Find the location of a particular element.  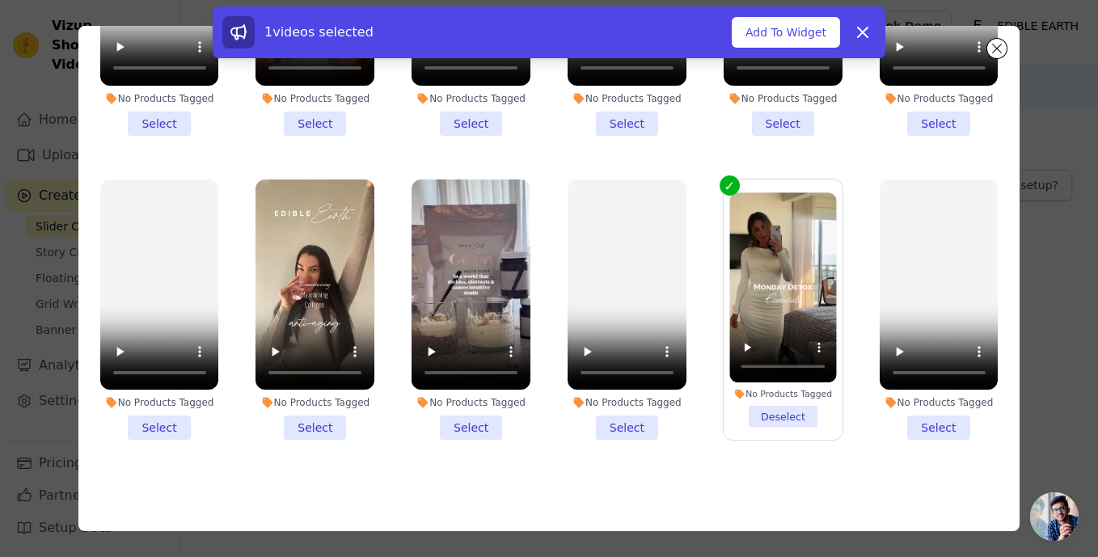

button: Add To Widget is located at coordinates (786, 32).